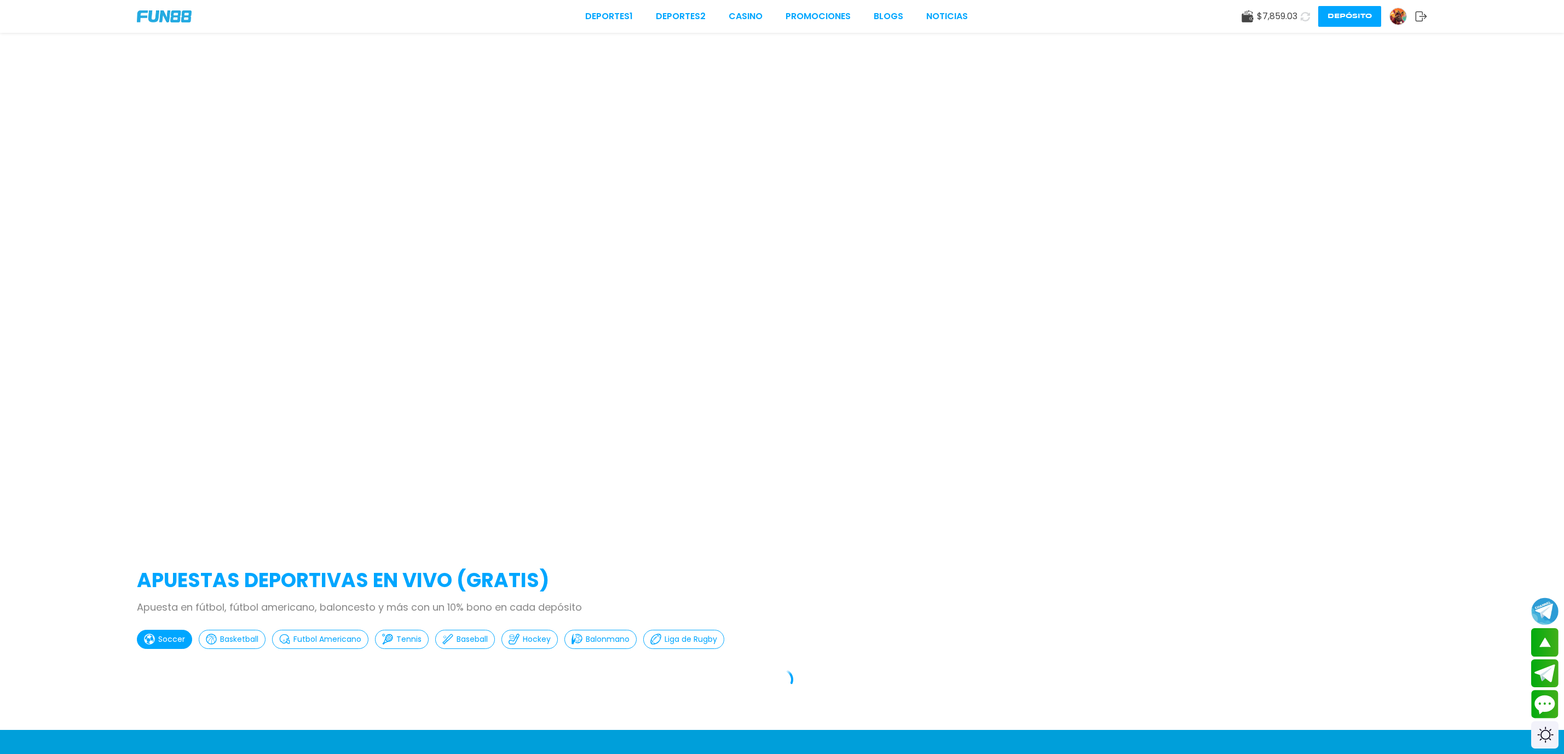  What do you see at coordinates (888, 16) in the screenshot?
I see `a: BLOGS` at bounding box center [888, 16].